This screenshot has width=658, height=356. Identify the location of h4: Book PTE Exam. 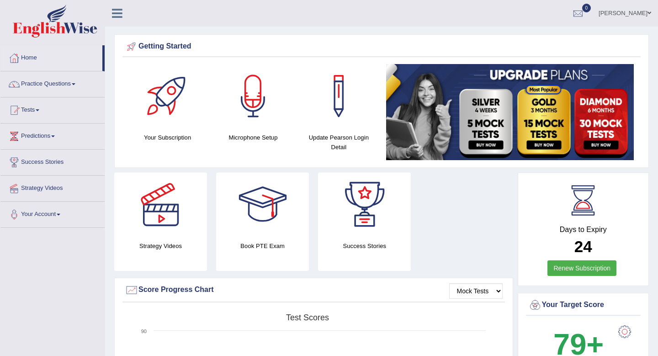
(262, 245).